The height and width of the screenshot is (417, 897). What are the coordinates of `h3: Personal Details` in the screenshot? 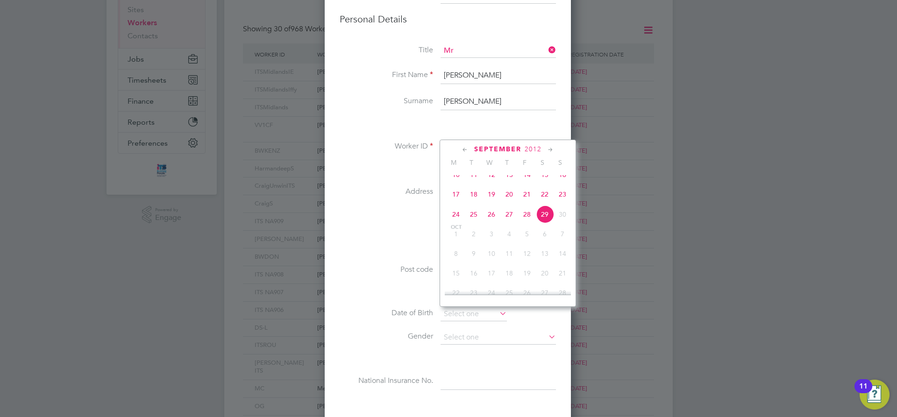 It's located at (447, 19).